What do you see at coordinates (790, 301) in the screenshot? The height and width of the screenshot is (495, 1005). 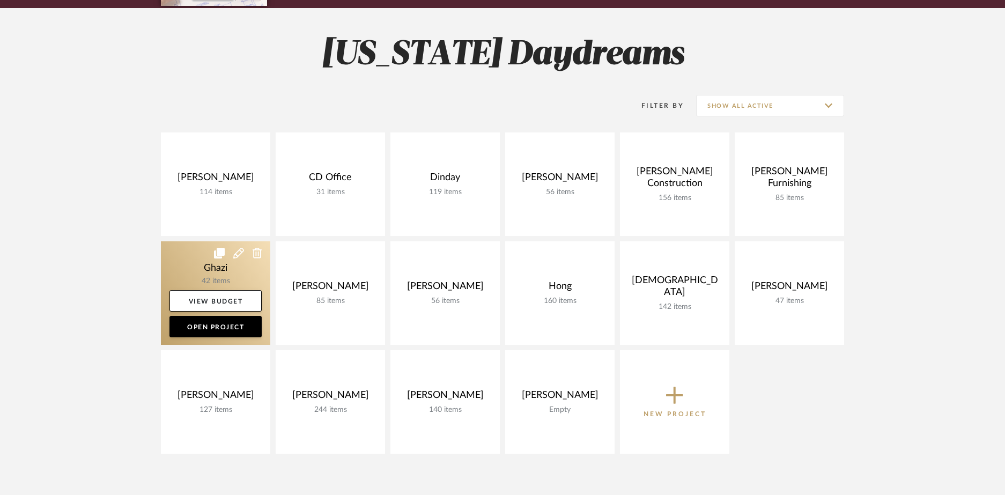 I see `div: 47 items` at bounding box center [790, 301].